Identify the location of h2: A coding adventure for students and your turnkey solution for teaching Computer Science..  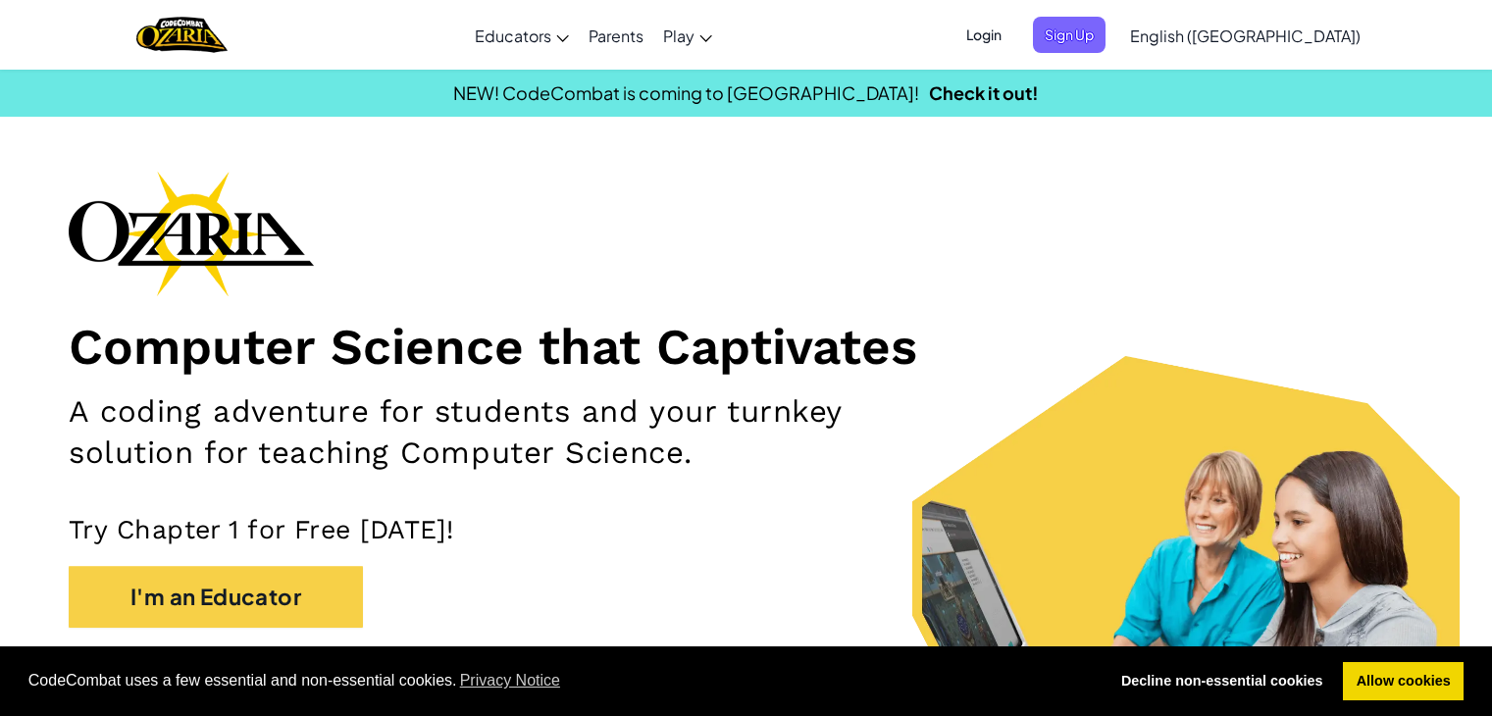
(522, 432).